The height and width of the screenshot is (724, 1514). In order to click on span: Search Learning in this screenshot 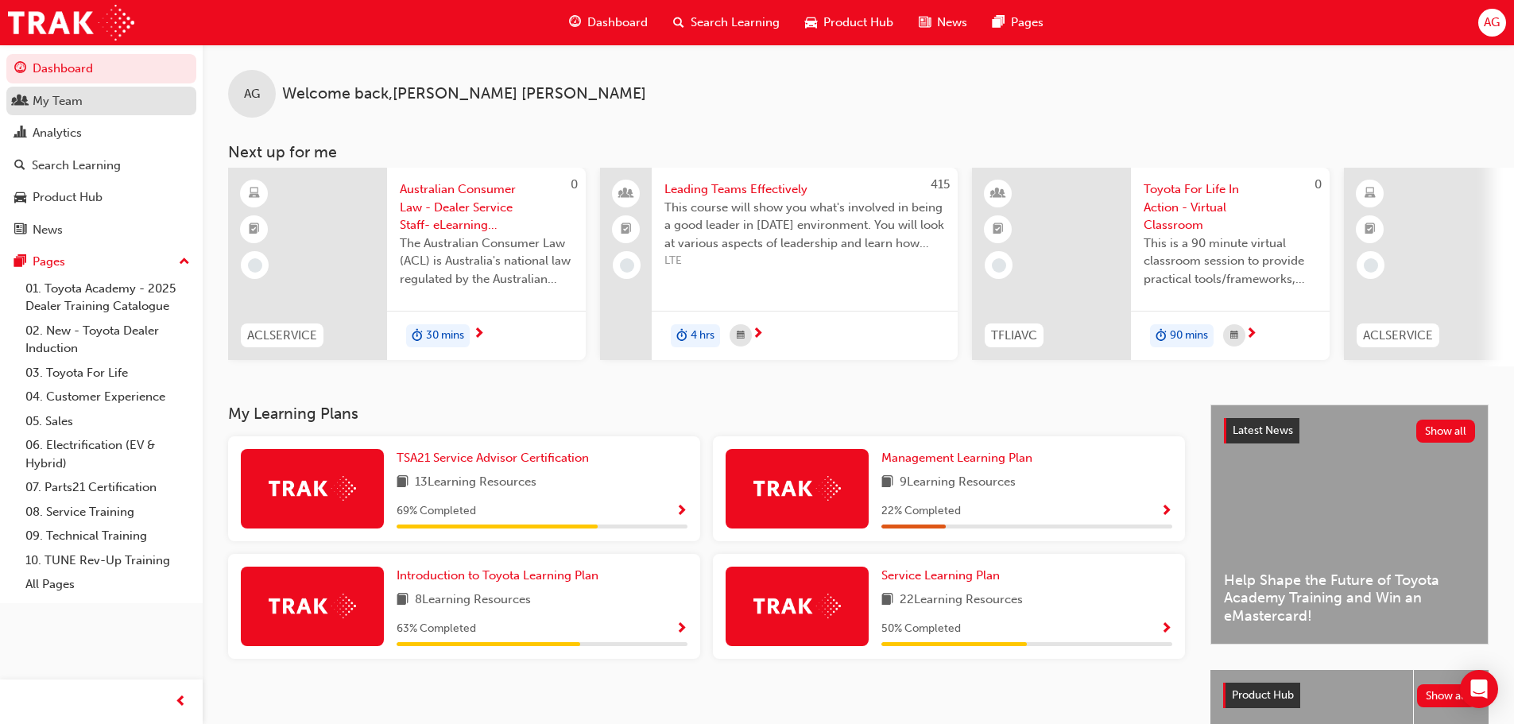, I will do `click(735, 22)`.